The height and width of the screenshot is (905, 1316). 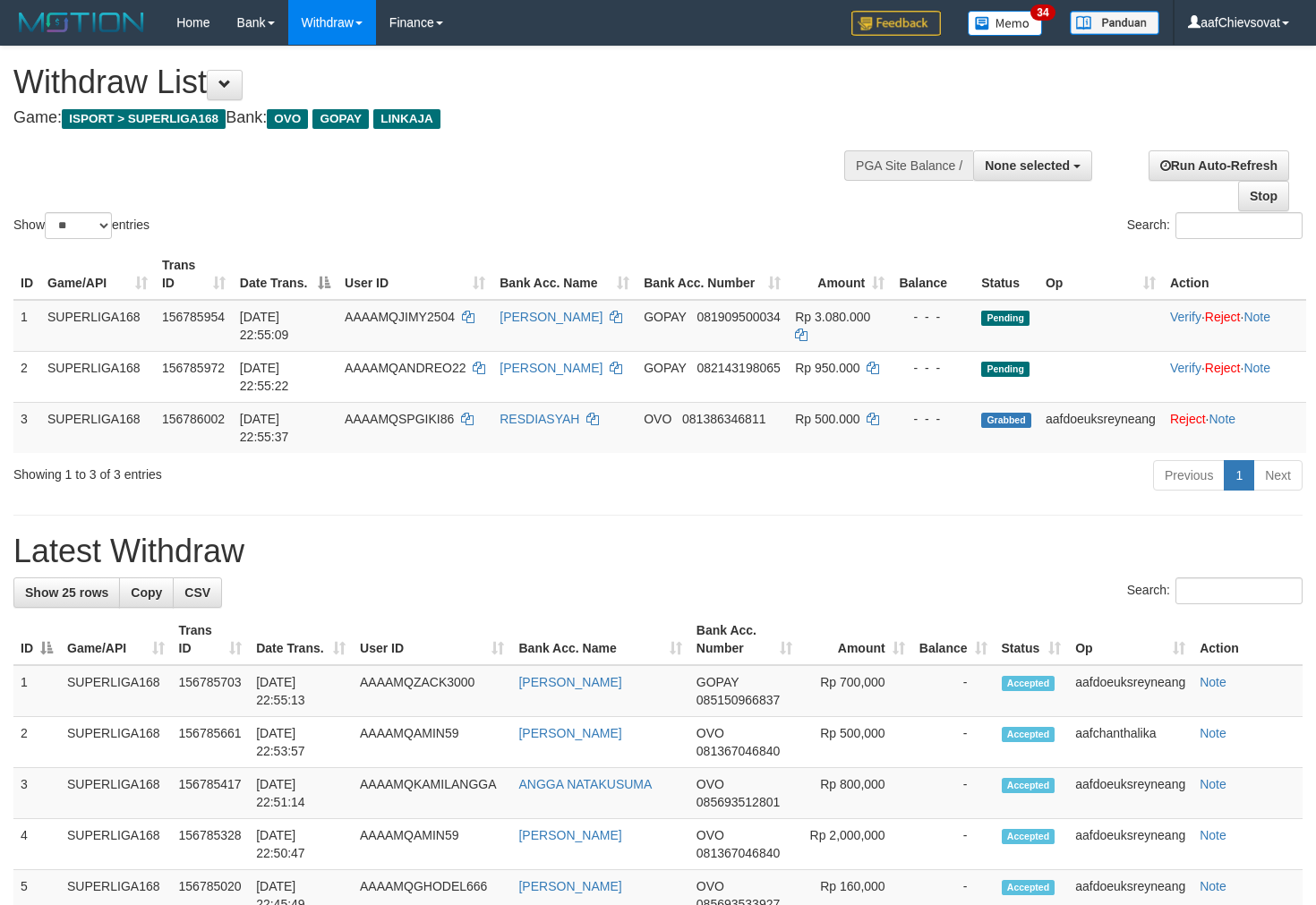 I want to click on th: ID: activate to sort column descending, so click(x=37, y=639).